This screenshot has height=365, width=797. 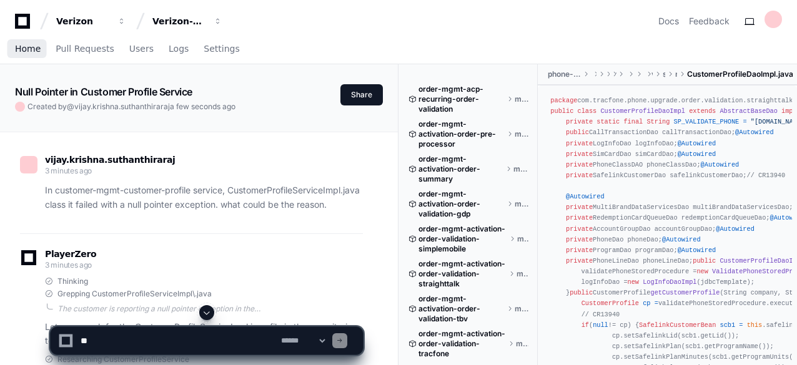 What do you see at coordinates (187, 21) in the screenshot?
I see `button: Verizon-Clarify-Order-Management` at bounding box center [187, 21].